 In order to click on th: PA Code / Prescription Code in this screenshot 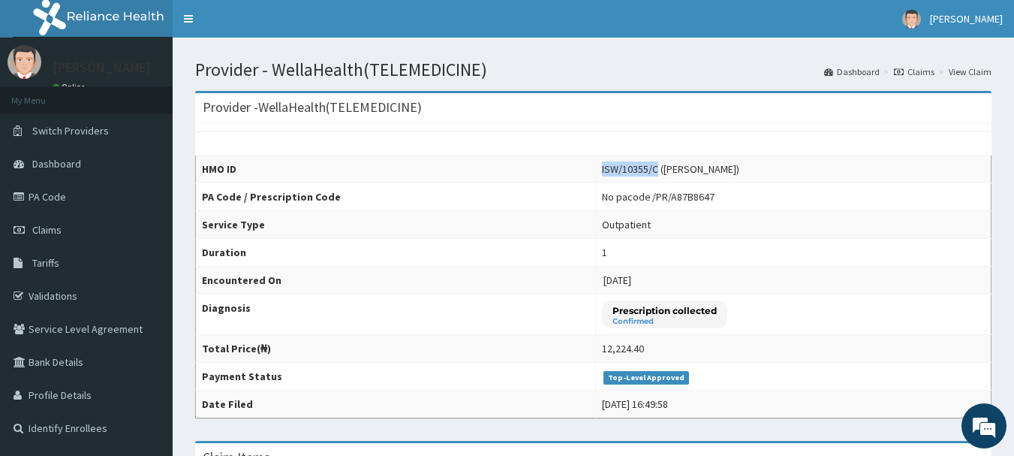, I will do `click(396, 197)`.